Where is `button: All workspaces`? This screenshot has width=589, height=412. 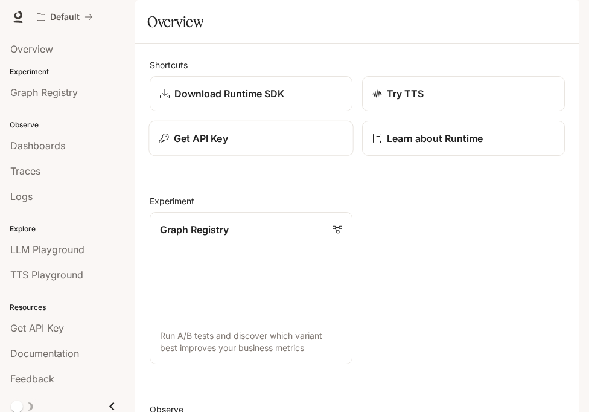 button: All workspaces is located at coordinates (65, 17).